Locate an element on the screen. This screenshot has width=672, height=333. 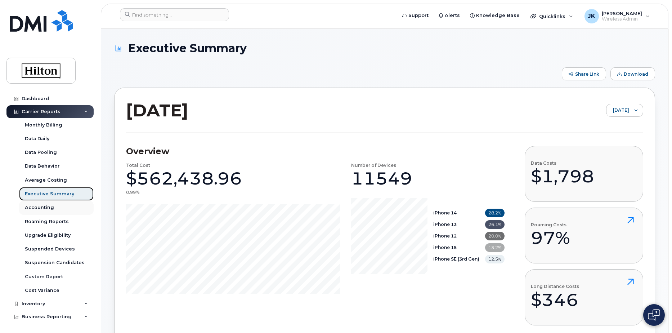
h4: Data Costs is located at coordinates (563, 163).